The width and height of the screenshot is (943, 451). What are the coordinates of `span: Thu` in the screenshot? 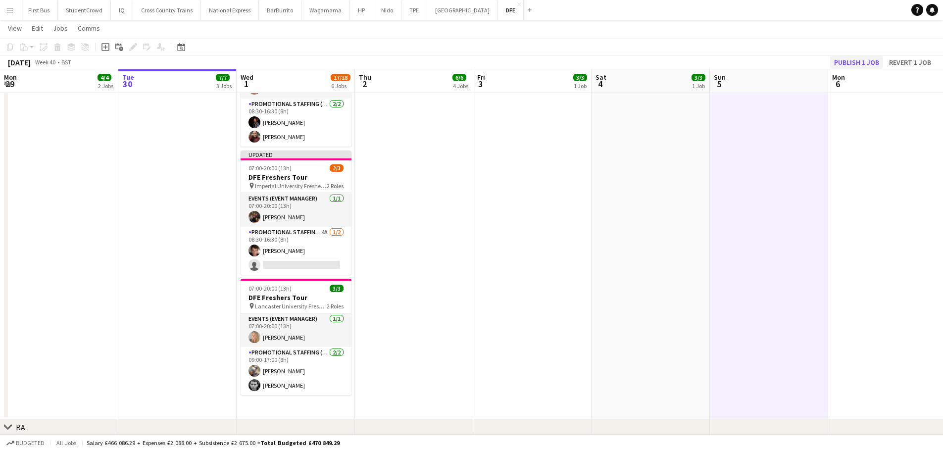 It's located at (365, 77).